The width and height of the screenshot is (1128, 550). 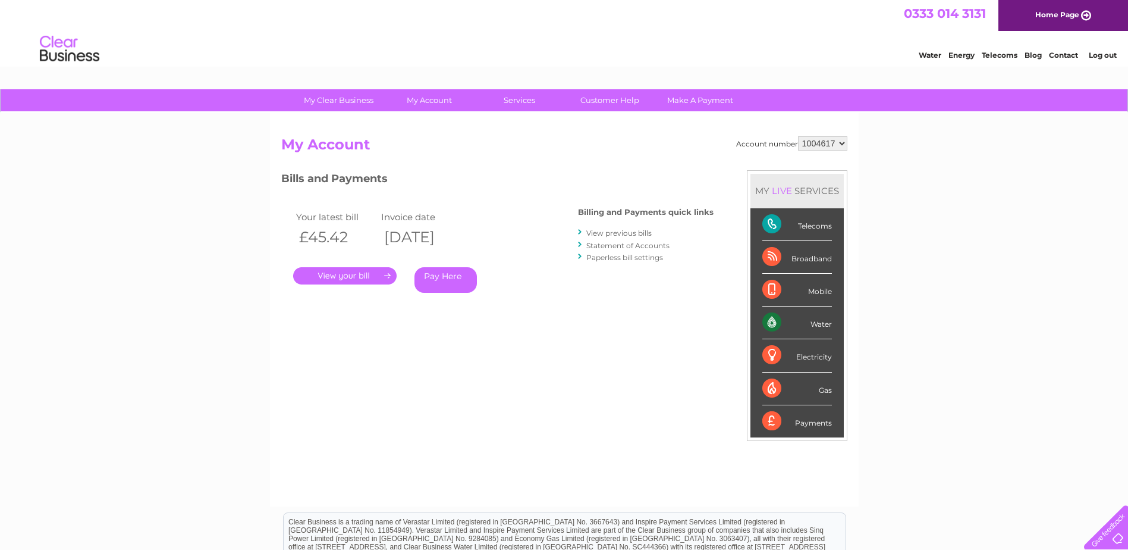 What do you see at coordinates (497, 180) in the screenshot?
I see `h3: Bills and Payments` at bounding box center [497, 180].